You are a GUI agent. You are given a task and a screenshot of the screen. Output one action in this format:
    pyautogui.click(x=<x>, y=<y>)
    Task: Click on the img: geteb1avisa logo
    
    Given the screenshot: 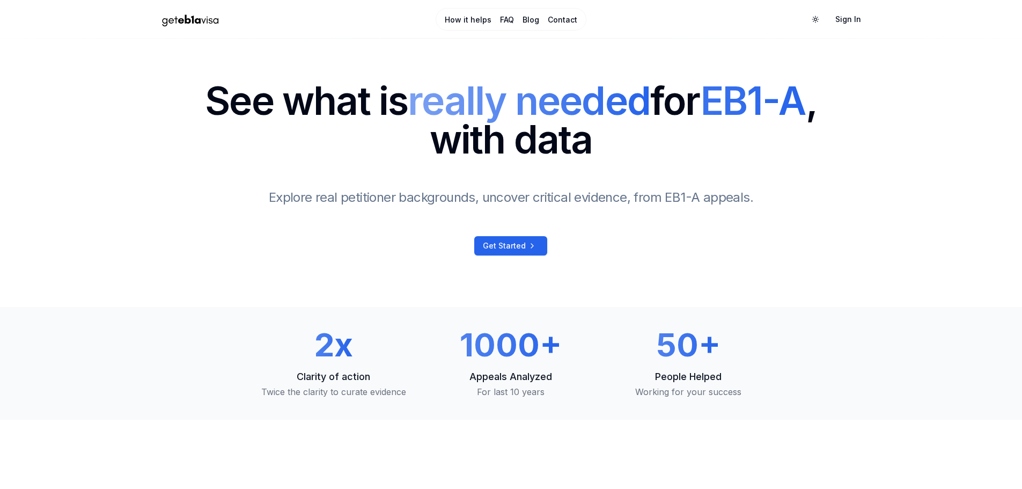 What is the action you would take?
    pyautogui.click(x=190, y=19)
    